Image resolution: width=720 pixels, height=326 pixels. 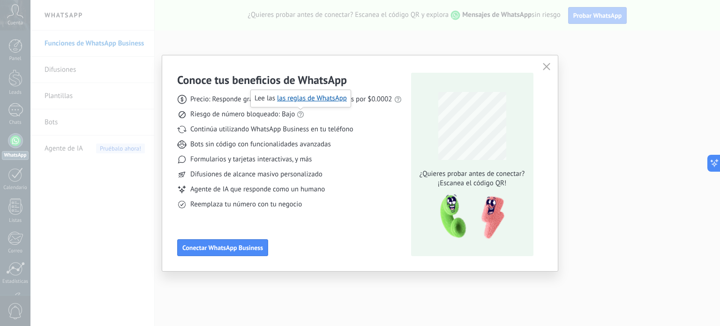 I want to click on span: Agente de IA que responde como un humano, so click(x=257, y=189).